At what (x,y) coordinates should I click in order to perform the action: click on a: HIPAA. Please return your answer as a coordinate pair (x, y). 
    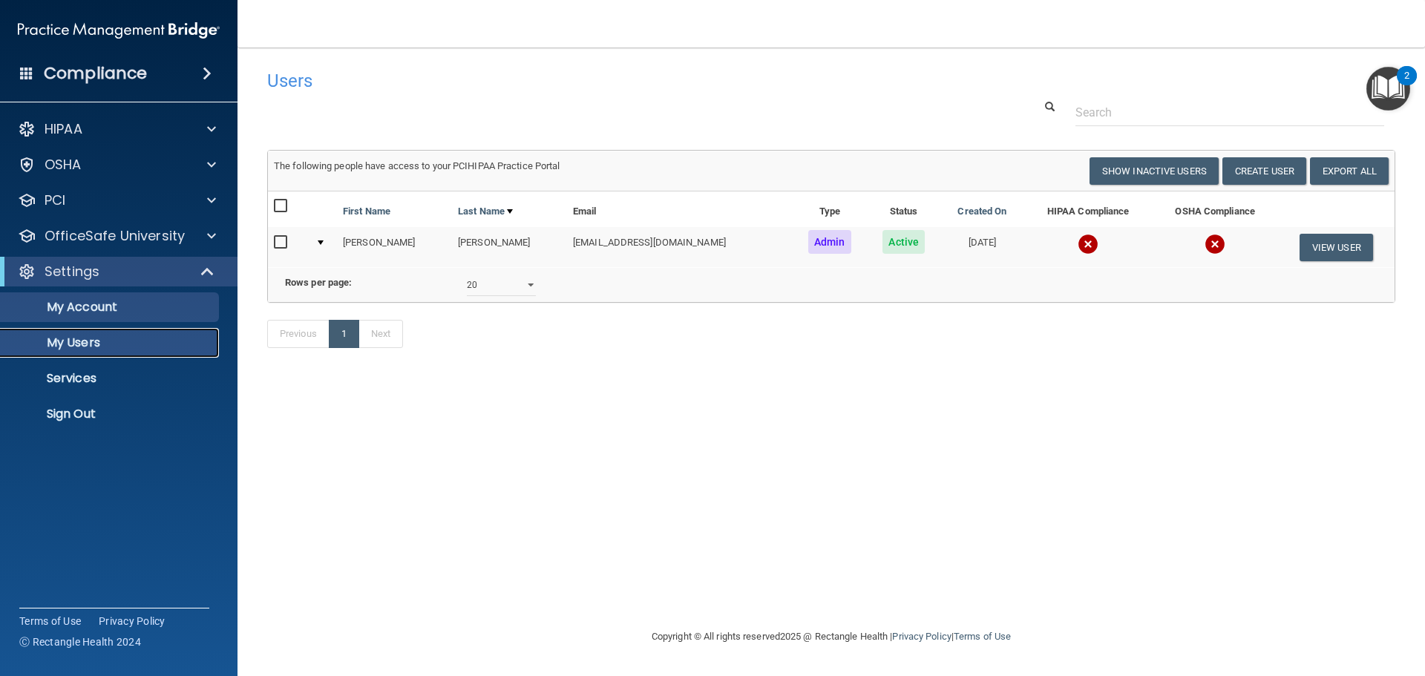
    Looking at the image, I should click on (117, 129).